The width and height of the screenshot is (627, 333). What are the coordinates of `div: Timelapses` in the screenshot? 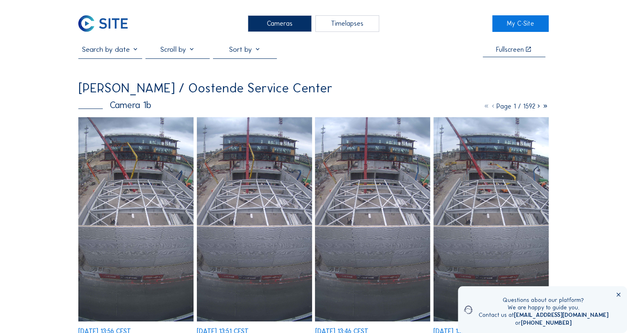 It's located at (347, 24).